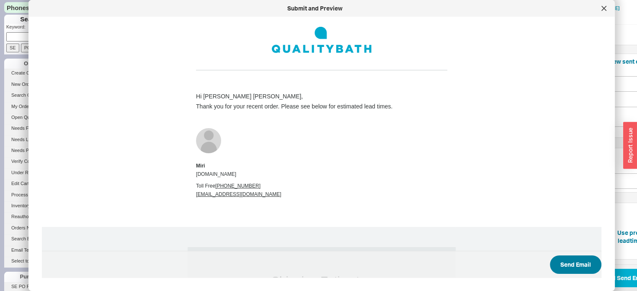  What do you see at coordinates (42, 195) in the screenshot?
I see `a: Process SE Tracking(7)` at bounding box center [42, 195].